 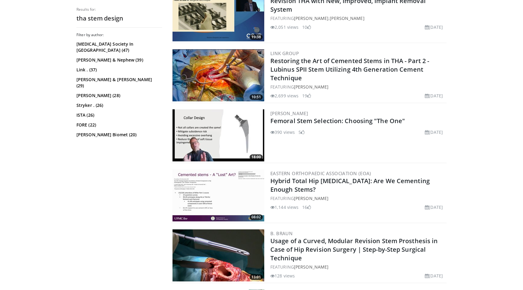 What do you see at coordinates (218, 135) in the screenshot?
I see `img: e38941b5-ade7-407d-ad44-e377589d1b4e.300x170_q85_crop-smart_upscale.jpg` at bounding box center [218, 135].